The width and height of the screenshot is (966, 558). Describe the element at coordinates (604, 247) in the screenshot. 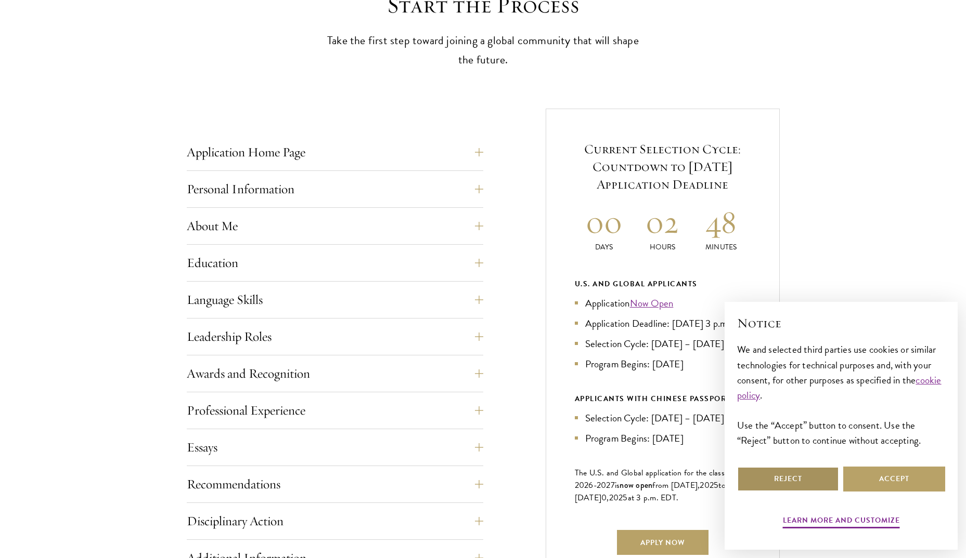

I see `p: Days` at that location.